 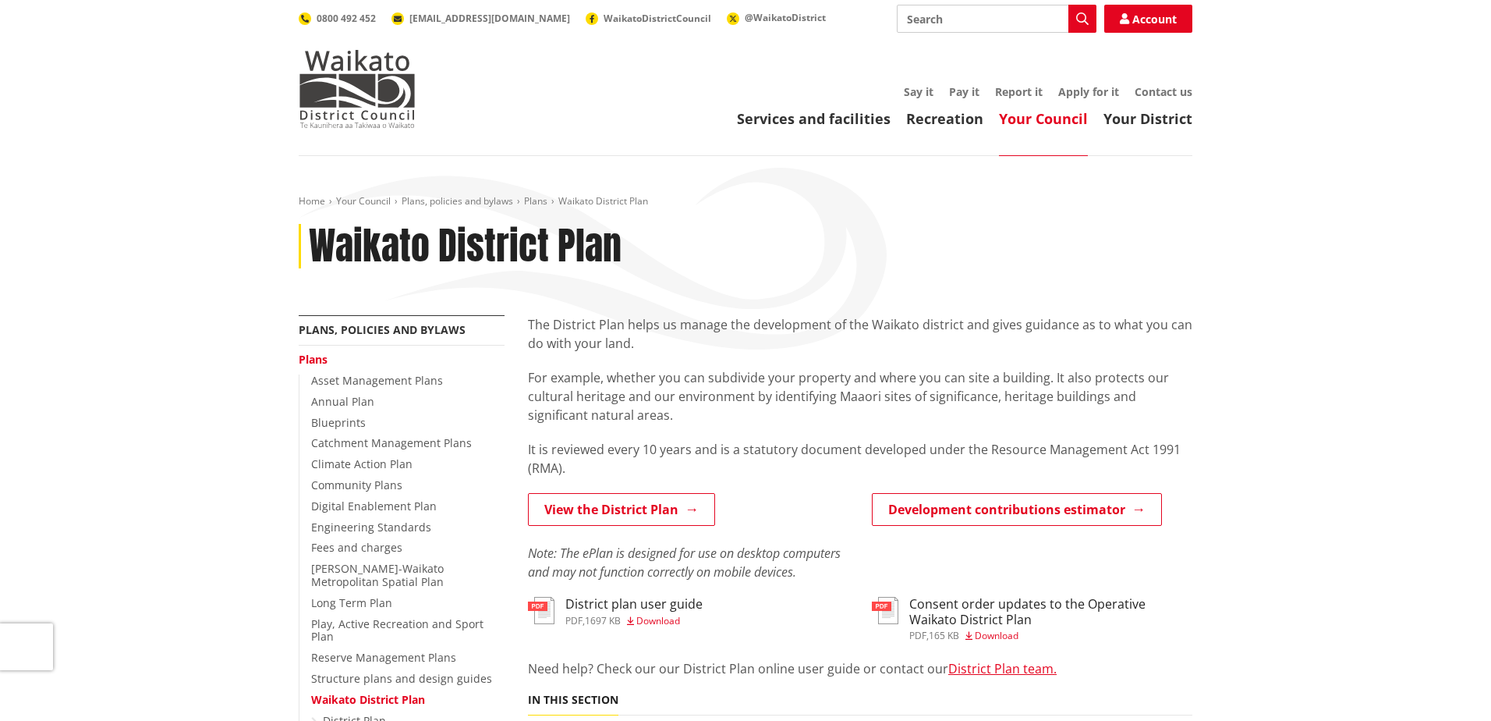 I want to click on a: Services and facilities, so click(x=813, y=119).